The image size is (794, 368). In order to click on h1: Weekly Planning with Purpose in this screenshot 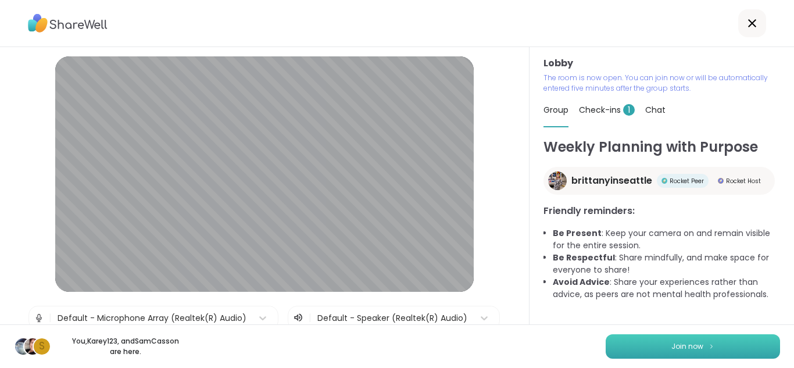, I will do `click(662, 147)`.